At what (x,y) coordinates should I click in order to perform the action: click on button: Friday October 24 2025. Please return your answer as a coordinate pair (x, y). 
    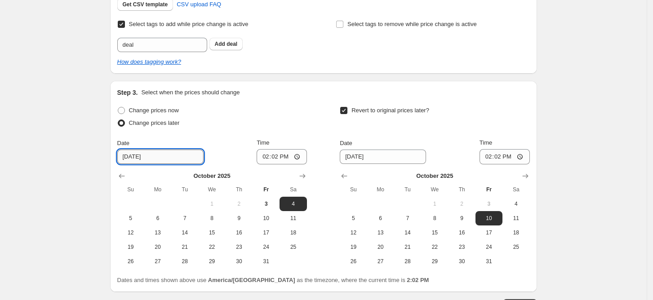
    Looking at the image, I should click on (266, 247).